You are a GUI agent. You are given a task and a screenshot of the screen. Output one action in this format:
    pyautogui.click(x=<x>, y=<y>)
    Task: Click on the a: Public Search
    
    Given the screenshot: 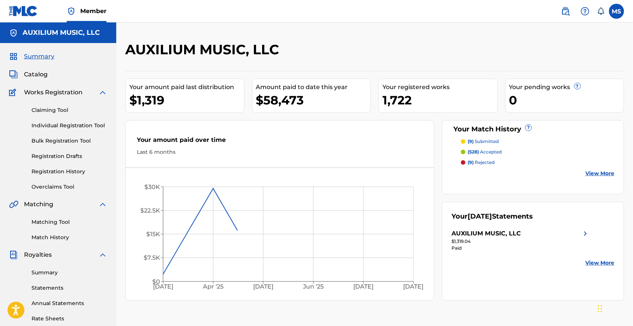 What is the action you would take?
    pyautogui.click(x=565, y=11)
    